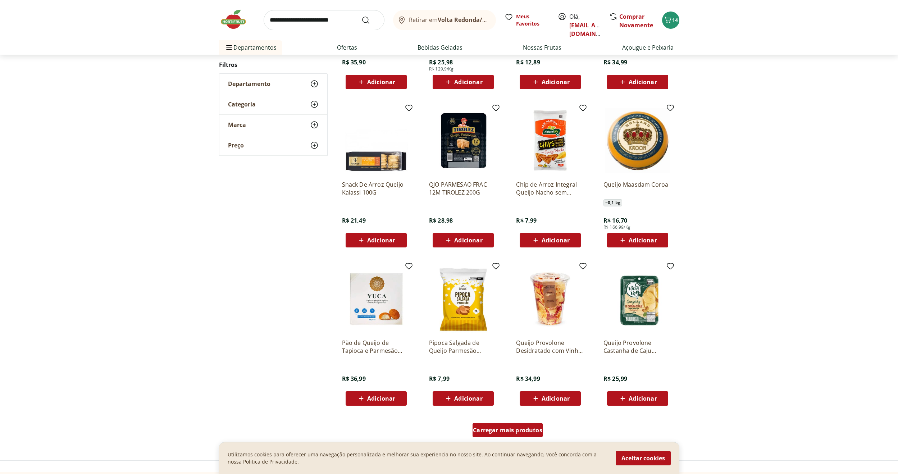 The image size is (898, 474). I want to click on p: Chip de Arroz Integral Queijo Nacho sem Glúten Natural Life 70g, so click(550, 188).